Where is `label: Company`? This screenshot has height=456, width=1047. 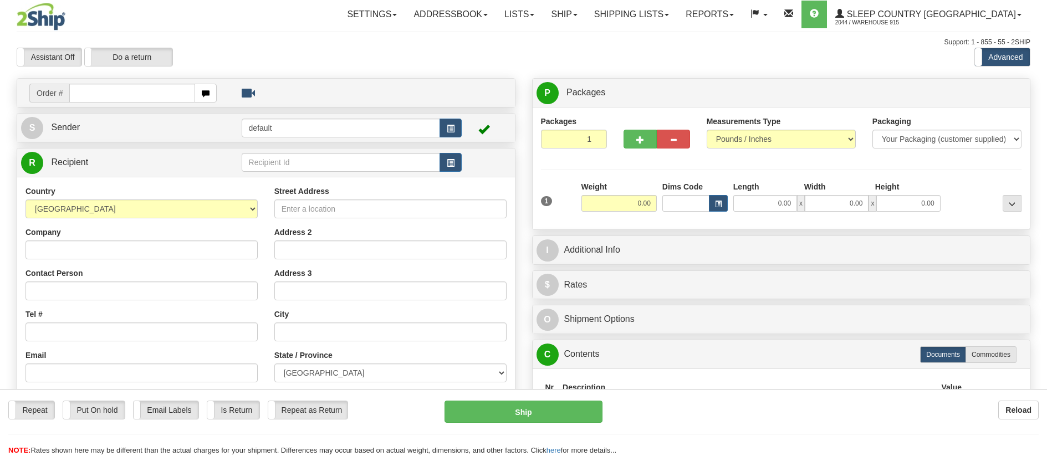 label: Company is located at coordinates (43, 232).